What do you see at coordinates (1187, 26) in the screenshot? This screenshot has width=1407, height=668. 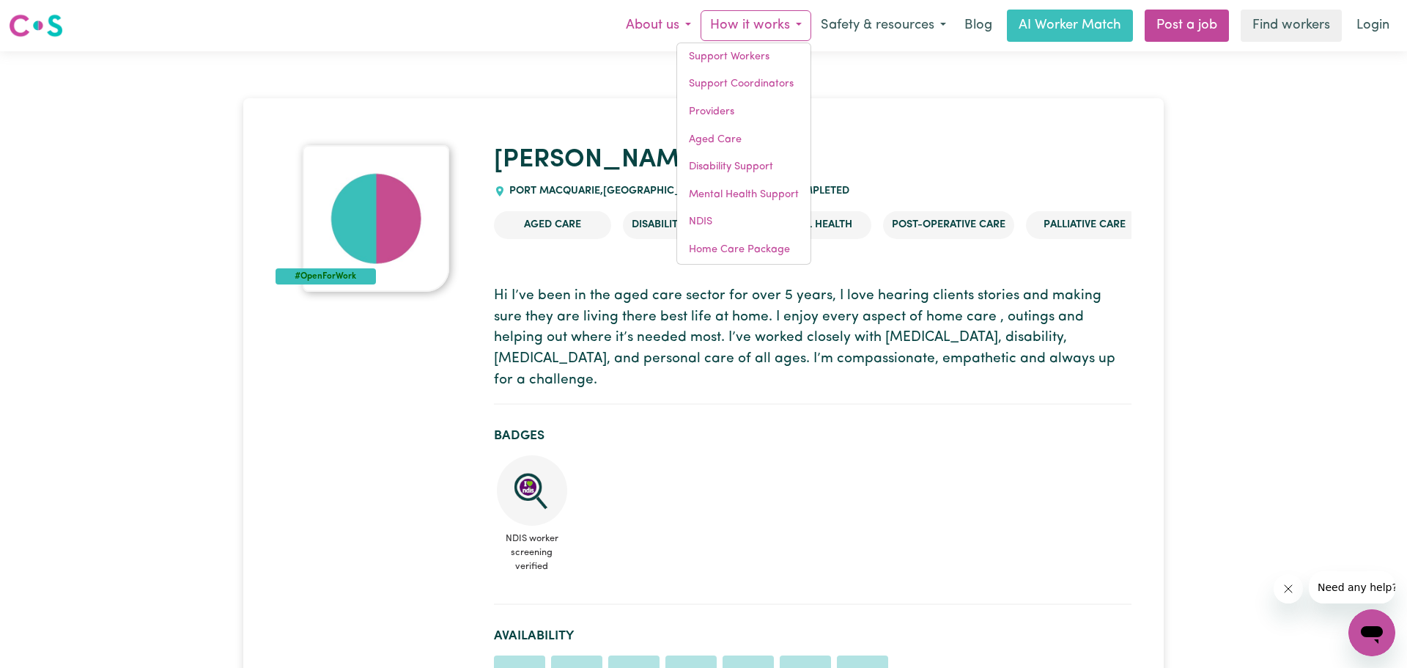 I see `a: Post a job` at bounding box center [1187, 26].